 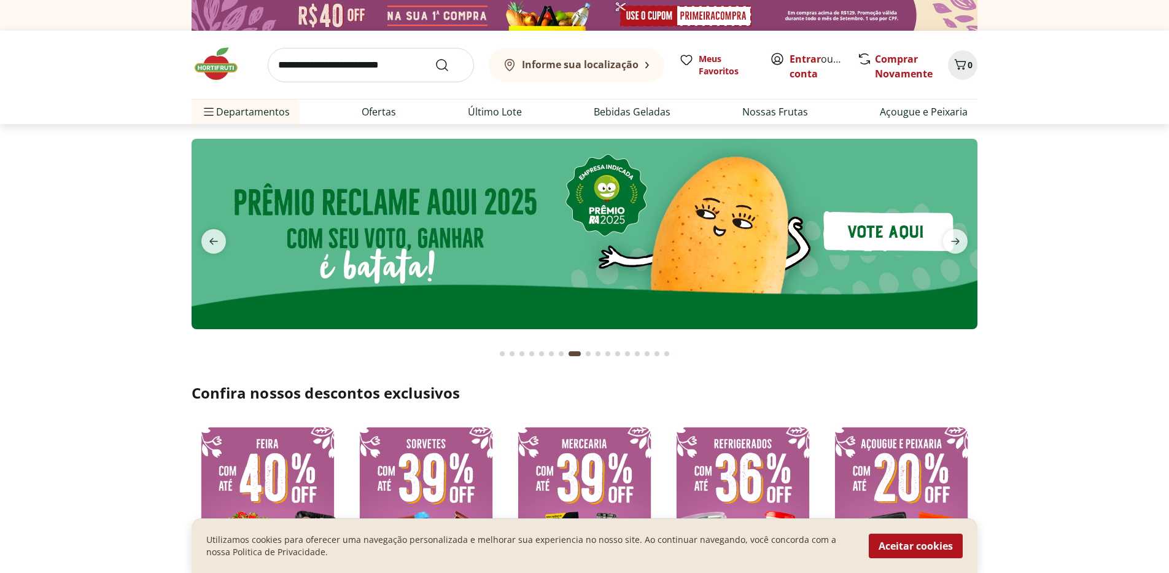 What do you see at coordinates (522, 354) in the screenshot?
I see `button: Go to page 3 from fs-carousel` at bounding box center [522, 354].